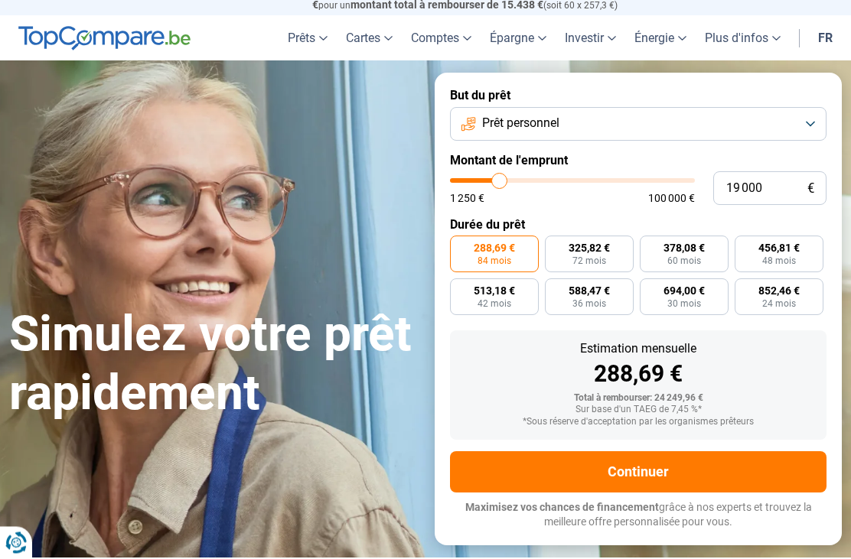 The height and width of the screenshot is (559, 851). I want to click on div: 288,69 €, so click(638, 375).